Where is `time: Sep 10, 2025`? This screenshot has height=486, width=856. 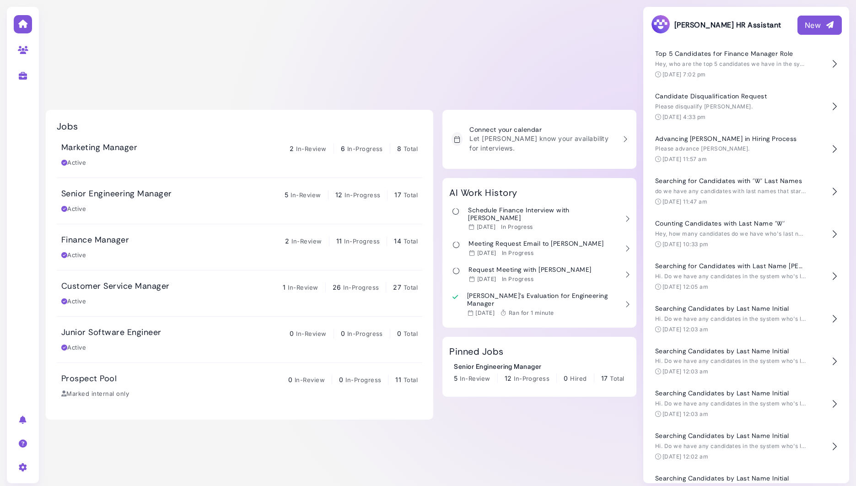
time: Sep 10, 2025 is located at coordinates (486, 226).